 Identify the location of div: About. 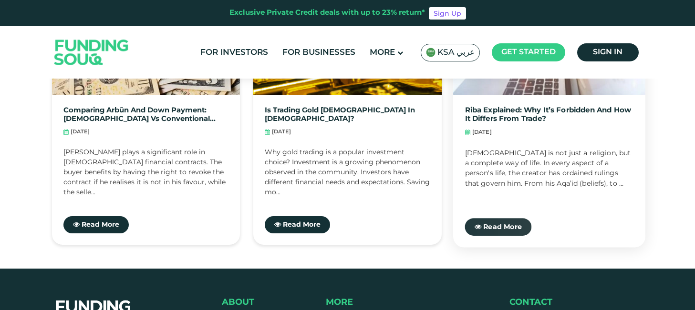
(250, 303).